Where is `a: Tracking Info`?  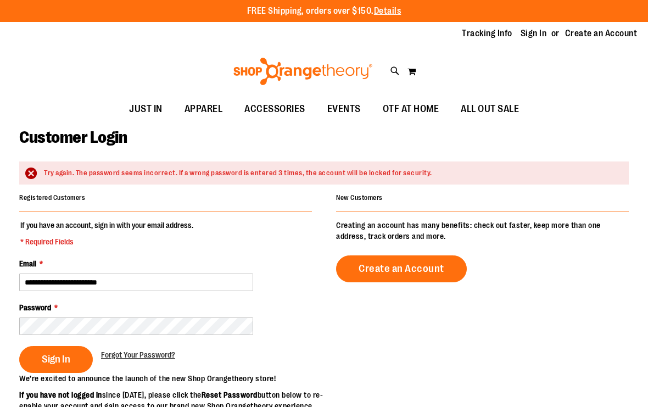
a: Tracking Info is located at coordinates (487, 34).